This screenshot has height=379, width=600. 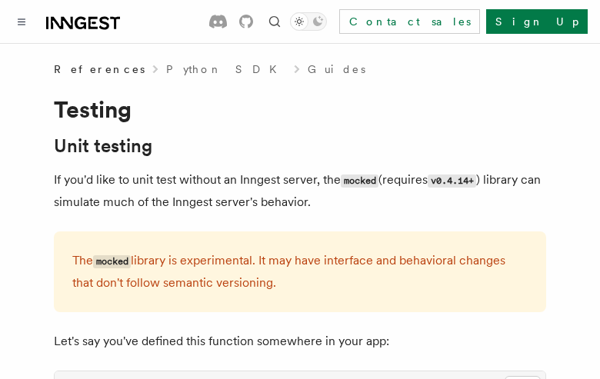 What do you see at coordinates (300, 341) in the screenshot?
I see `p: Let's say you've defined this function somewhere in your app:` at bounding box center [300, 341].